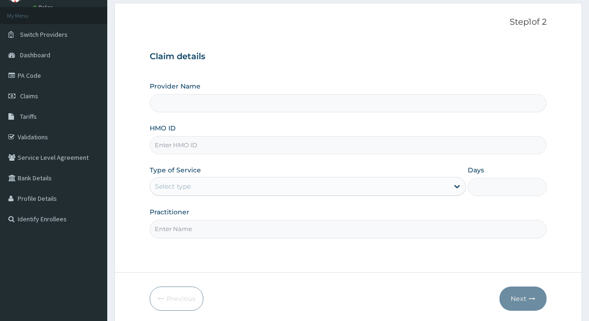  Describe the element at coordinates (176, 299) in the screenshot. I see `button: Previous` at that location.